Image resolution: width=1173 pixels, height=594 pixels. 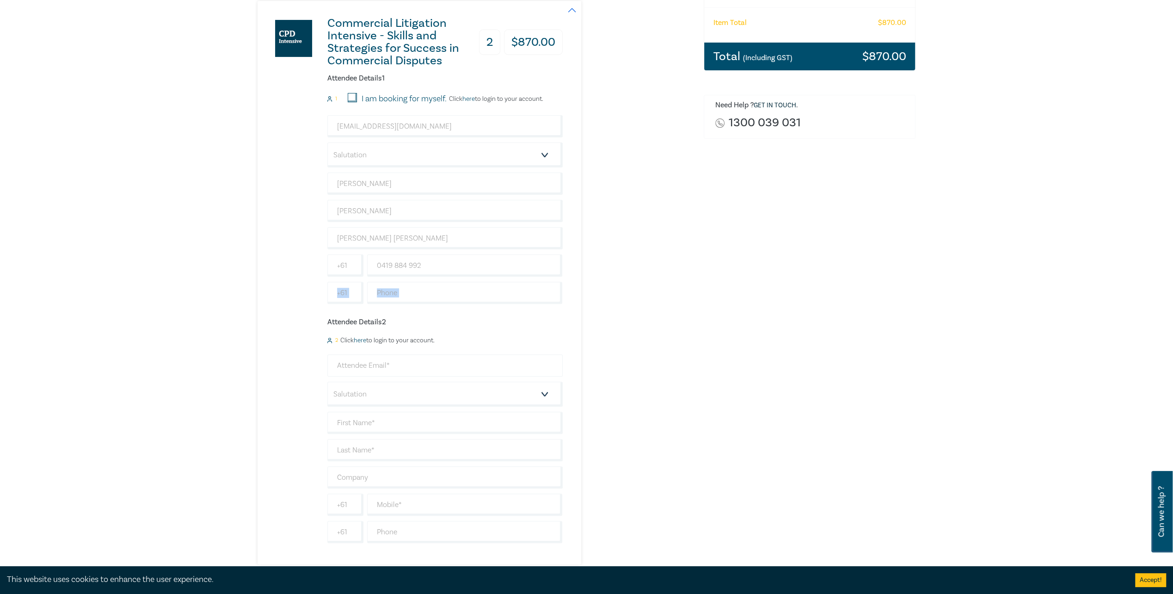 What do you see at coordinates (1161, 511) in the screenshot?
I see `span: Can we help ?` at bounding box center [1161, 511].